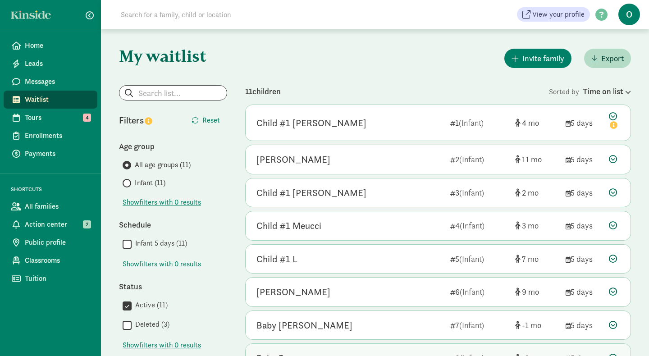  What do you see at coordinates (57, 261) in the screenshot?
I see `span: Classrooms` at bounding box center [57, 261].